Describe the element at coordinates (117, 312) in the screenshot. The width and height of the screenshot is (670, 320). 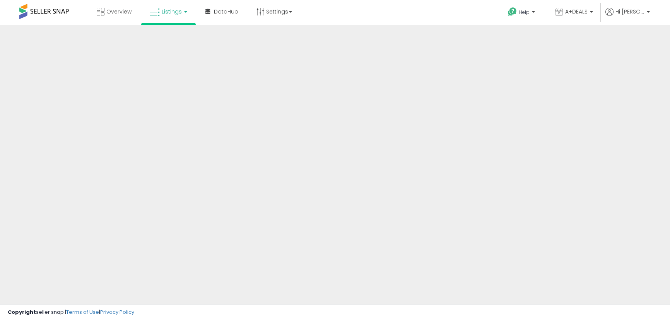
I see `a: Privacy Policy` at that location.